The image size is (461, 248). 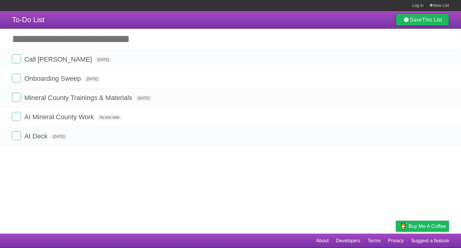 I want to click on span: Mineral County Trainings & Materials, so click(x=79, y=98).